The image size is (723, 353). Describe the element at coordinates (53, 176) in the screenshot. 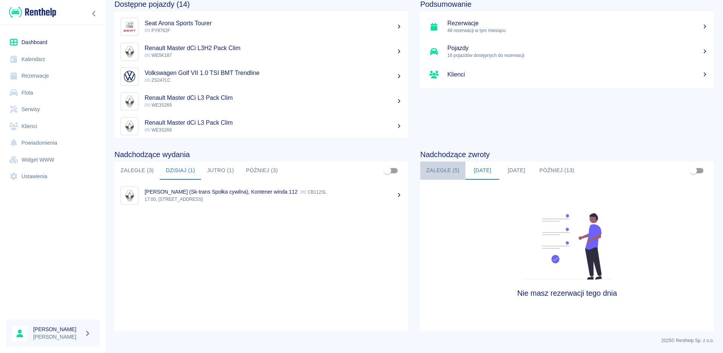

I see `a: Ustawienia` at that location.